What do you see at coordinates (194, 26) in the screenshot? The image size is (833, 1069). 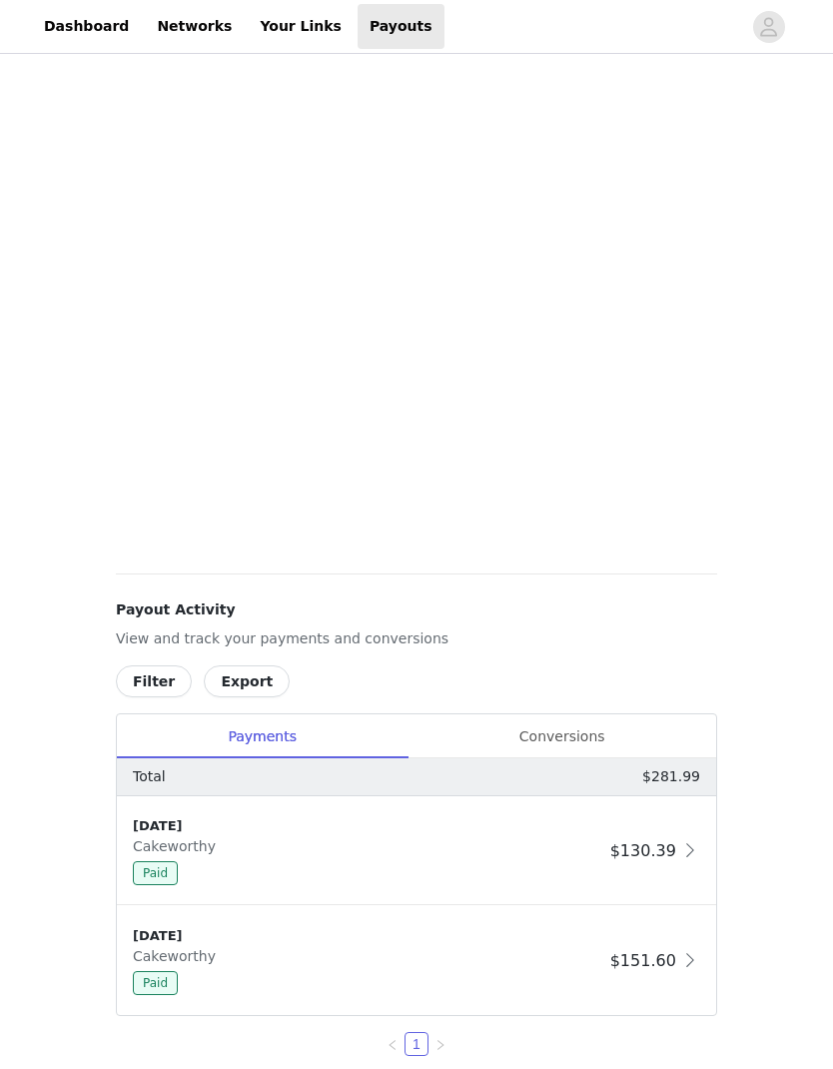 I see `a: Networks` at bounding box center [194, 26].